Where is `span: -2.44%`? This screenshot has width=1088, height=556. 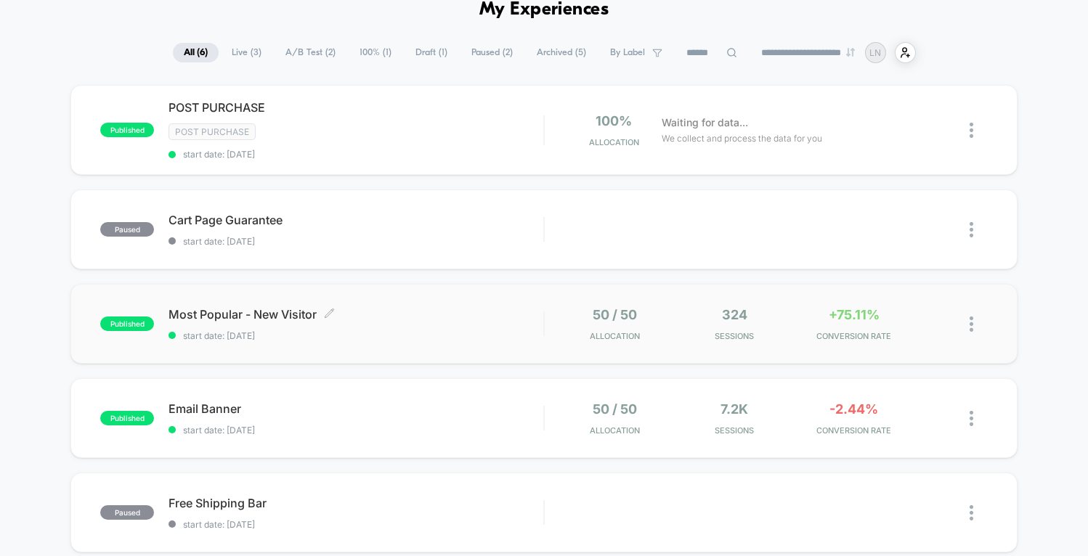
span: -2.44% is located at coordinates (853, 409).